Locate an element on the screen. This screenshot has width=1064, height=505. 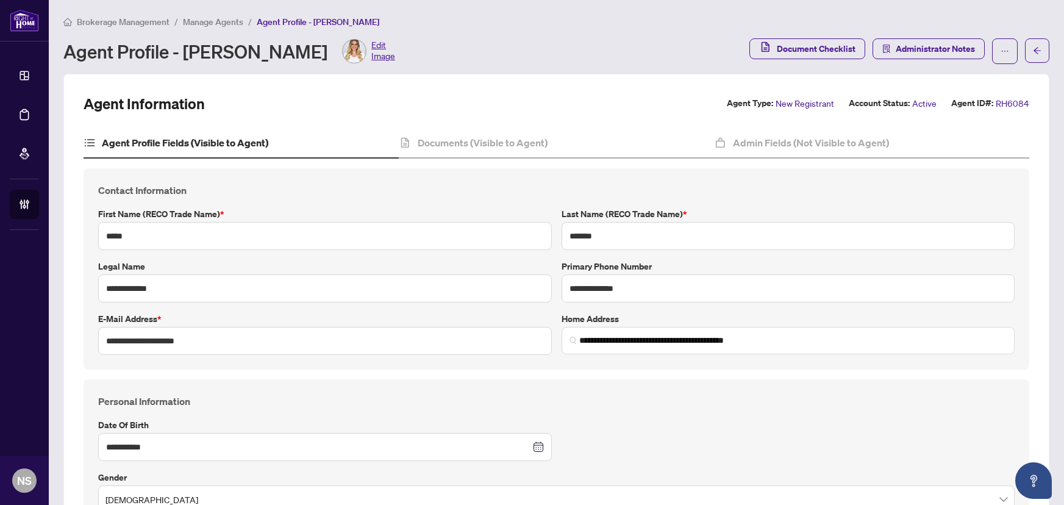
button: Document Checklist is located at coordinates (807, 49).